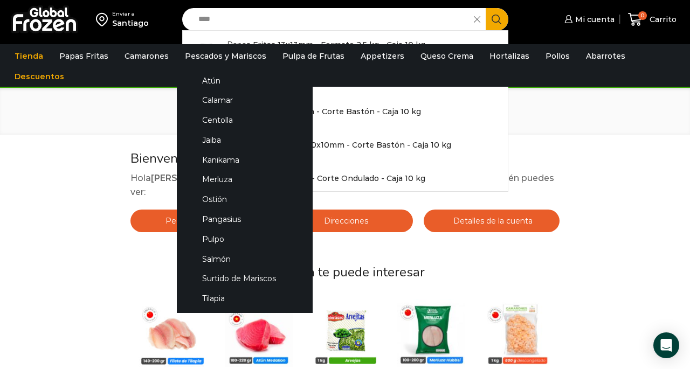 The height and width of the screenshot is (369, 690). Describe the element at coordinates (606, 56) in the screenshot. I see `a: Abarrotes` at that location.